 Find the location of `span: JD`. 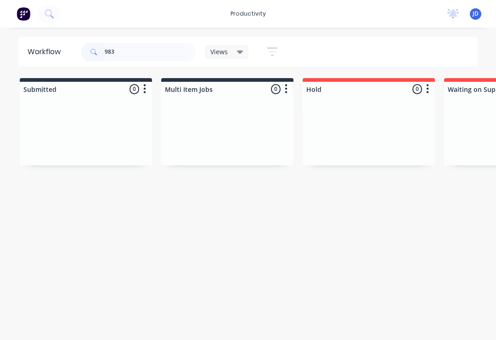

span: JD is located at coordinates (475, 14).